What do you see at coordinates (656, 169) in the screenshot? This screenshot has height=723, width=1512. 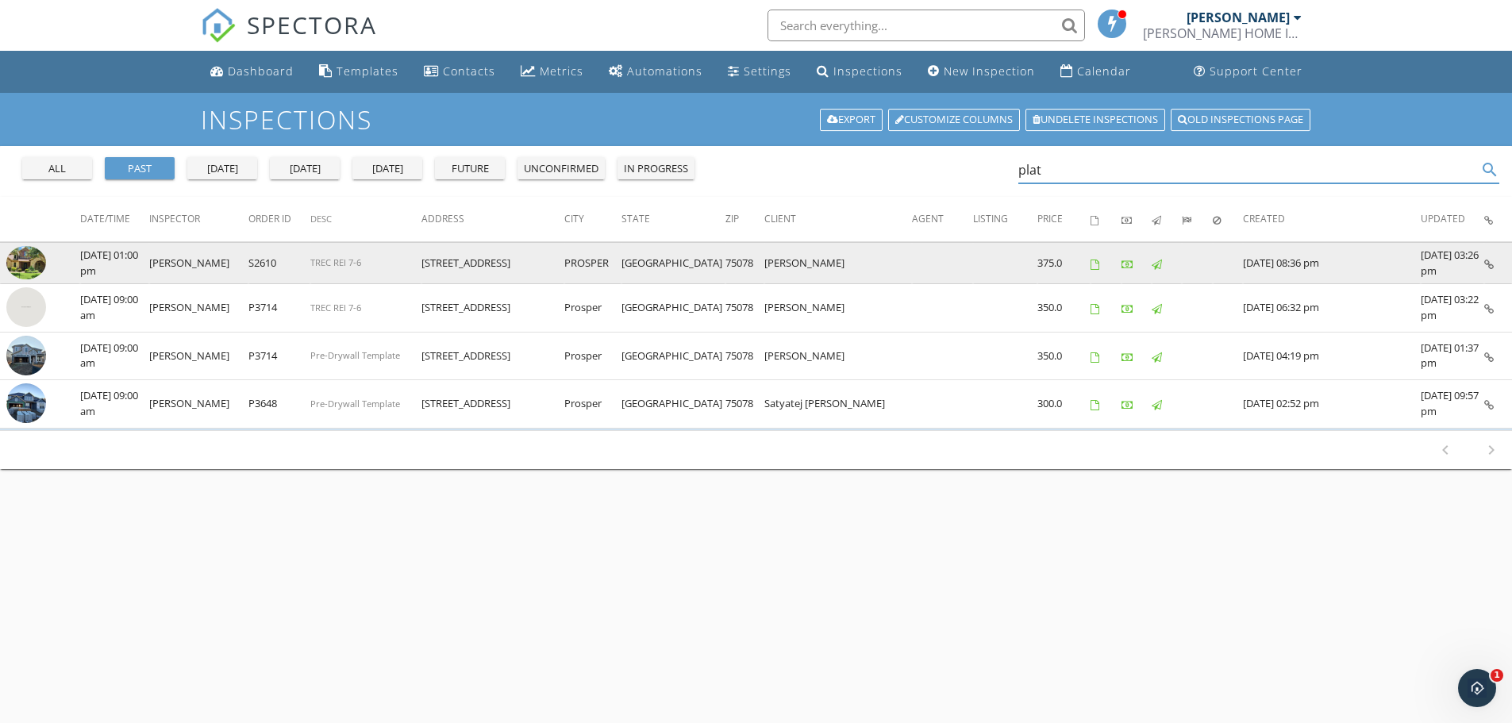 I see `div: in progress` at bounding box center [656, 169].